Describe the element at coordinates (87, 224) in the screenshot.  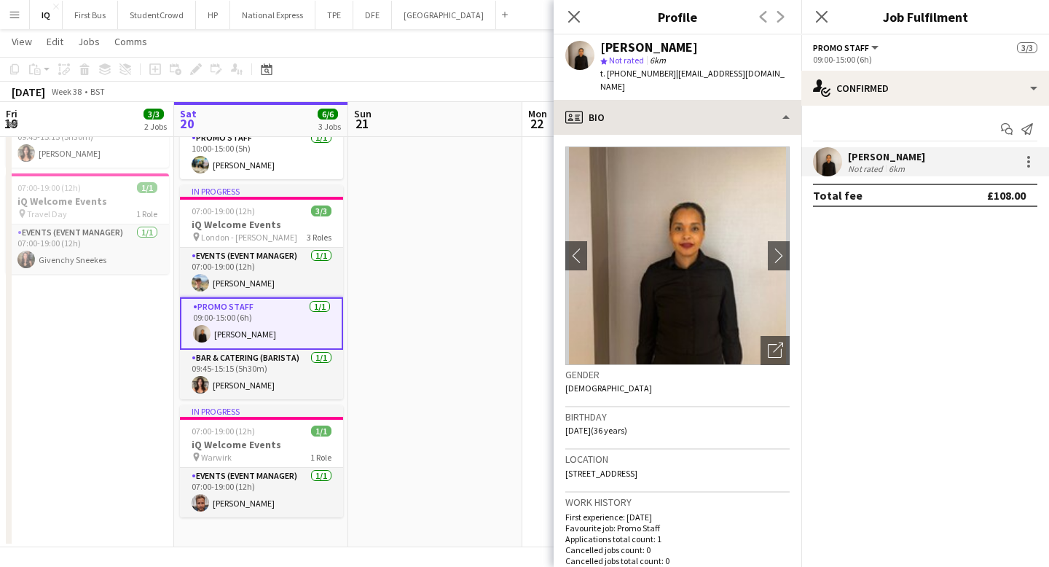
I see `div: 07:00-19:00 (12h)1/1iQ Welcome Events Travel Day1 RoleEvents (Event Manager)1/107:00-19:00 (12h)G...` at that location.